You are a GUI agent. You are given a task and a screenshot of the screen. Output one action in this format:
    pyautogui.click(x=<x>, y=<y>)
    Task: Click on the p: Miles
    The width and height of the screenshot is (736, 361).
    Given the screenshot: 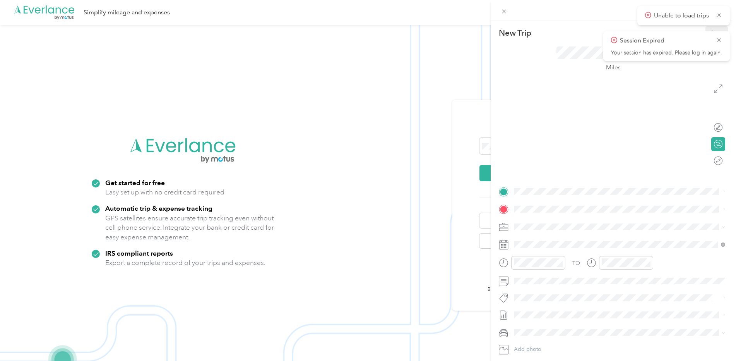 What is the action you would take?
    pyautogui.click(x=614, y=67)
    